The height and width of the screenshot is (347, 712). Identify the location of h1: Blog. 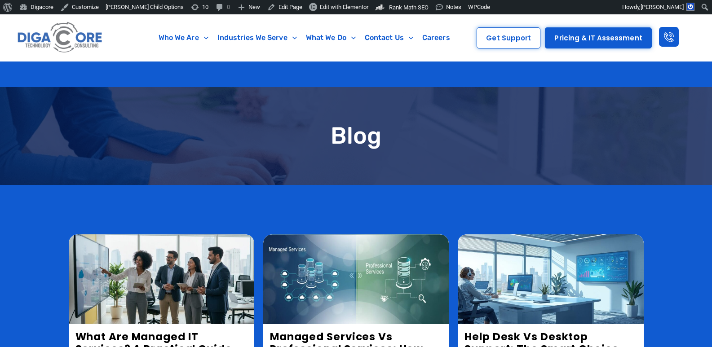
(356, 136).